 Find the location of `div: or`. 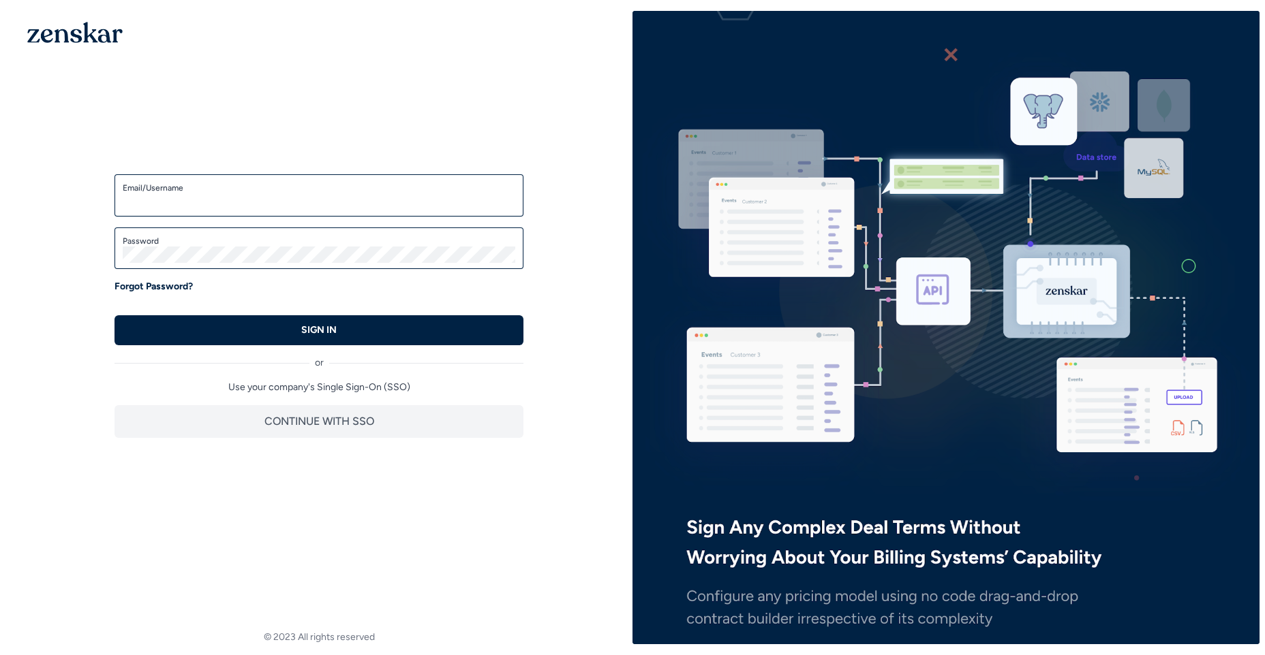

div: or is located at coordinates (319, 358).